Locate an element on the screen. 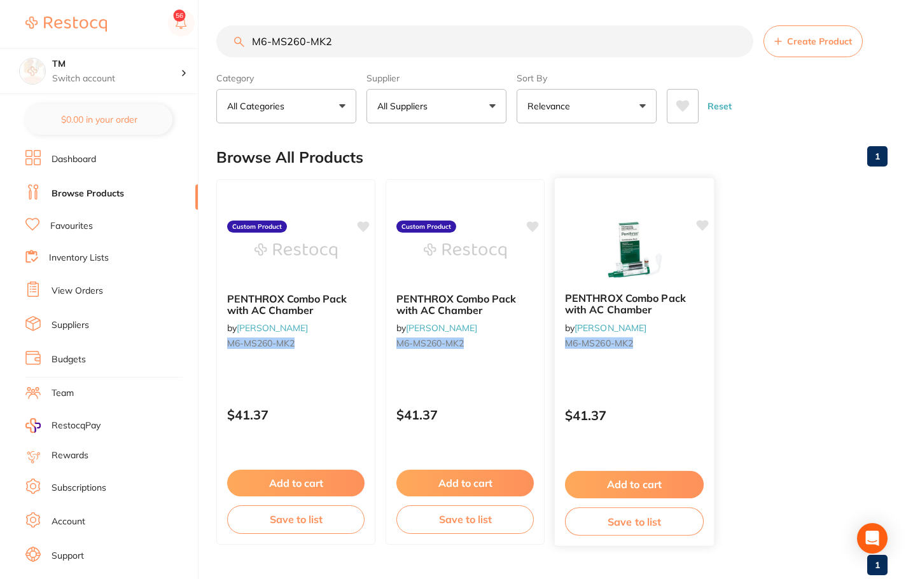 The image size is (913, 579). p: All Categories is located at coordinates (258, 106).